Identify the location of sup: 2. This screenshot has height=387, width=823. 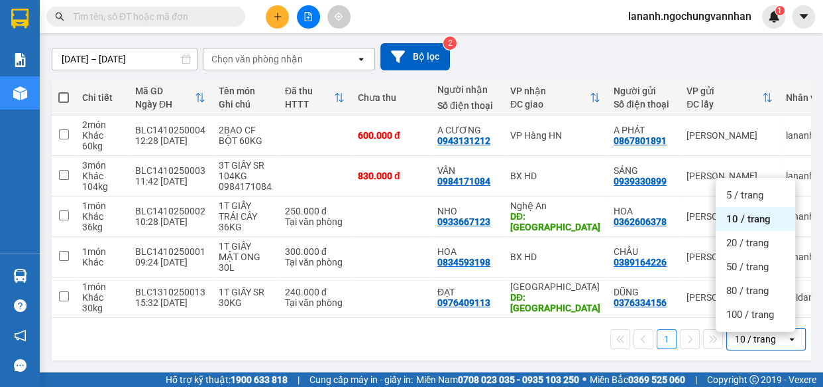
(450, 43).